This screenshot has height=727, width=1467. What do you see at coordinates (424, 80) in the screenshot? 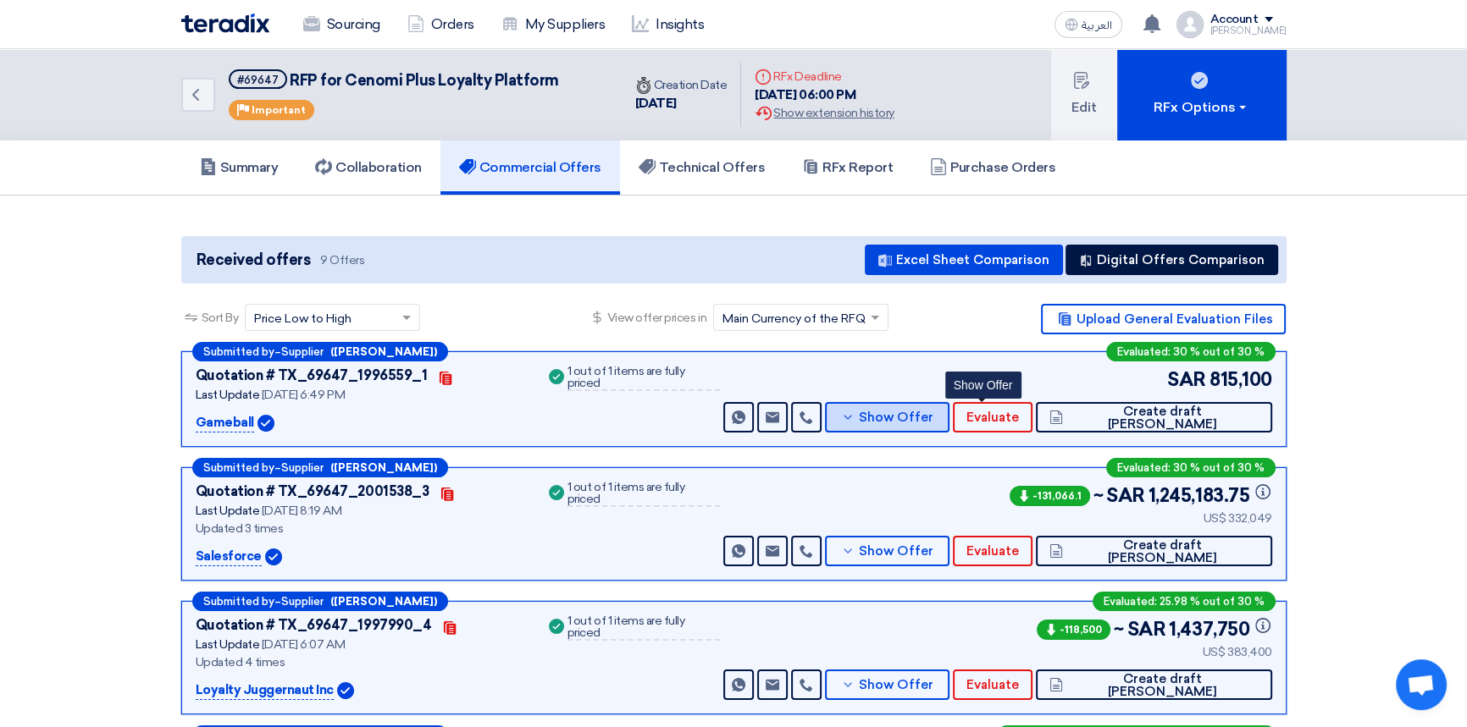
I see `span: RFP for Cenomi Plus Loyalty Platform` at bounding box center [424, 80].